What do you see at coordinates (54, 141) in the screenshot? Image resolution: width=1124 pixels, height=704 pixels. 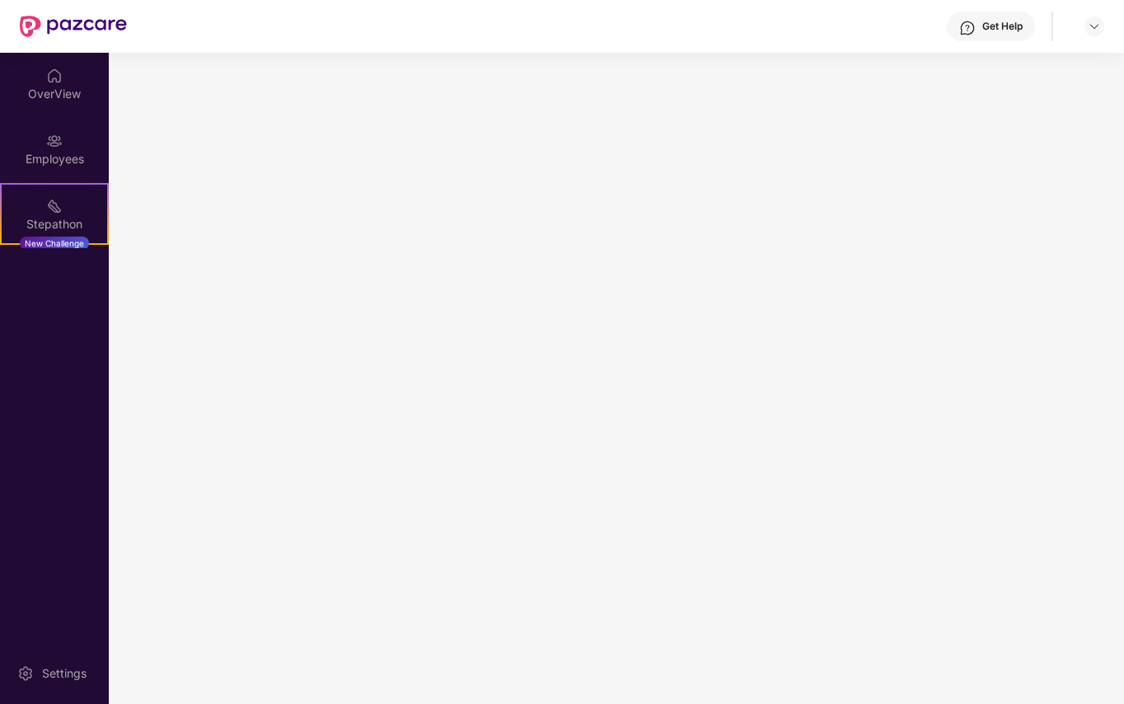 I see `img: svg+xml;base64,PHN2ZyBpZD0iRW1wbG95ZWVzIiB4bWxucz0iaHR0cDovL3d3dy53My5vcmcvMjAwMC9zdmciIHdpZHRoPS...` at bounding box center [54, 141].